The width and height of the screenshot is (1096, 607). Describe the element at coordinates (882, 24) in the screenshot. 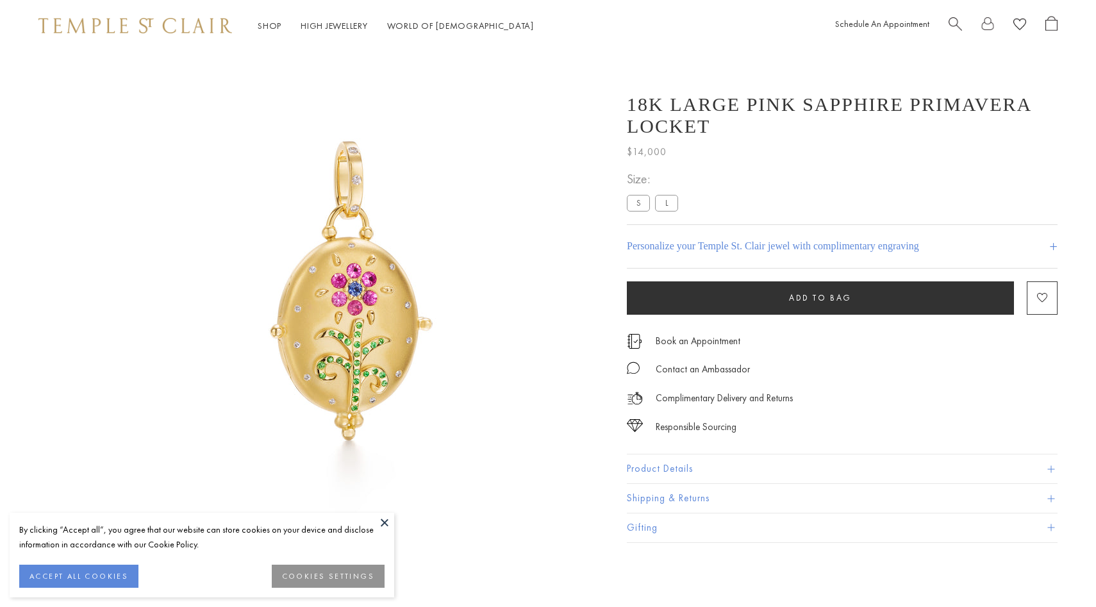

I see `a: Schedule An Appointment` at that location.